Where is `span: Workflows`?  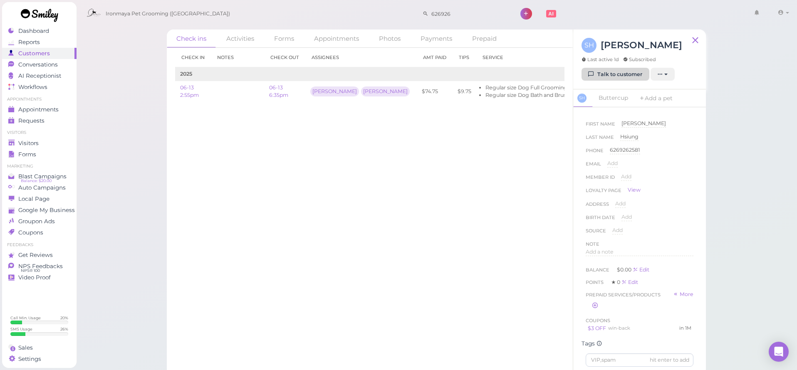 span: Workflows is located at coordinates (33, 87).